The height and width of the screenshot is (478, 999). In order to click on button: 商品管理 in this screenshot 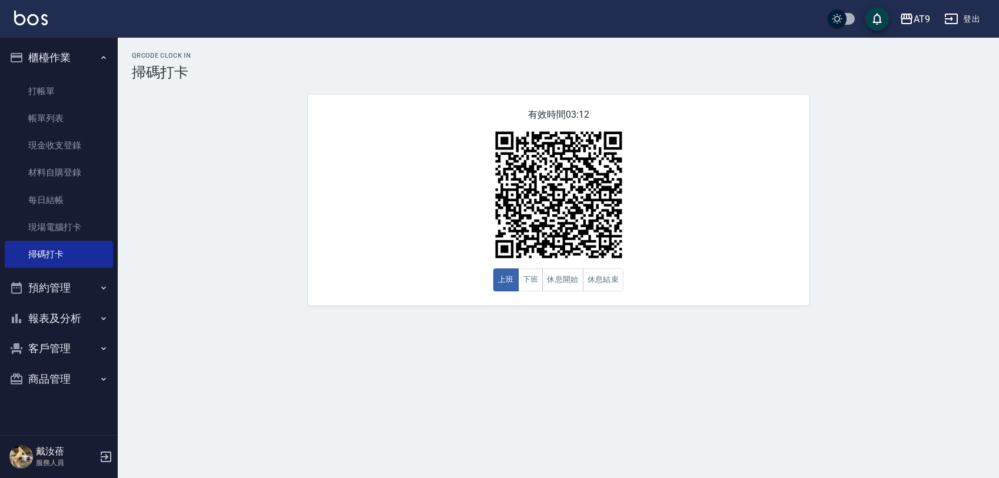, I will do `click(59, 379)`.